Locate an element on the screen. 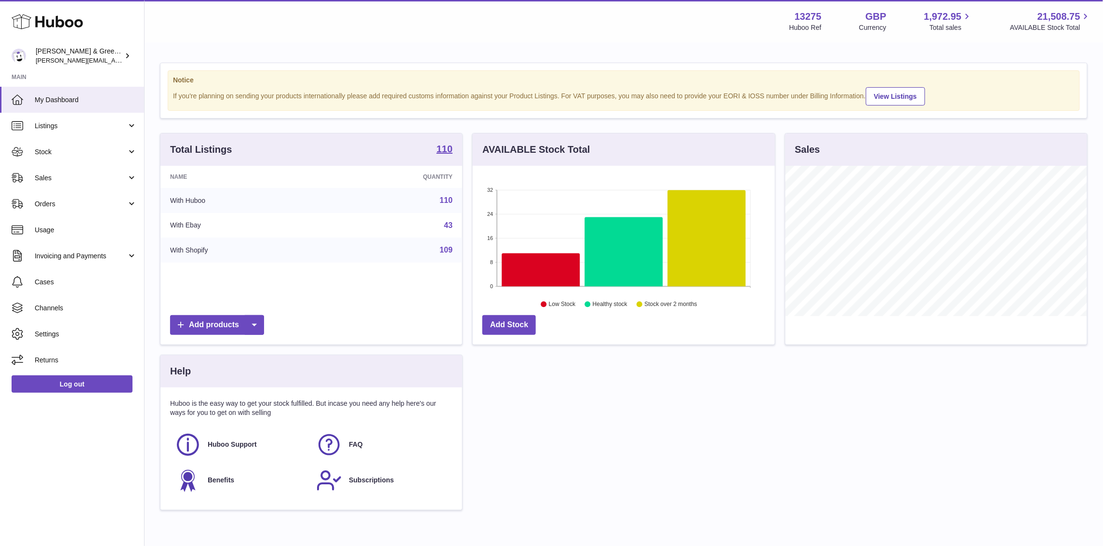  strong: 110 is located at coordinates (444, 149).